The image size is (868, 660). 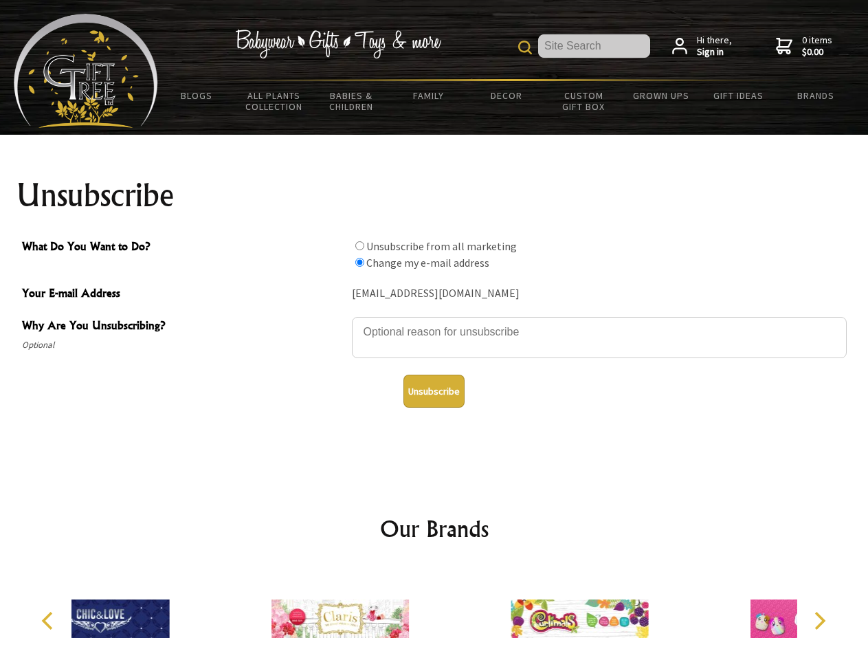 I want to click on a: Custom Gift Box, so click(x=584, y=101).